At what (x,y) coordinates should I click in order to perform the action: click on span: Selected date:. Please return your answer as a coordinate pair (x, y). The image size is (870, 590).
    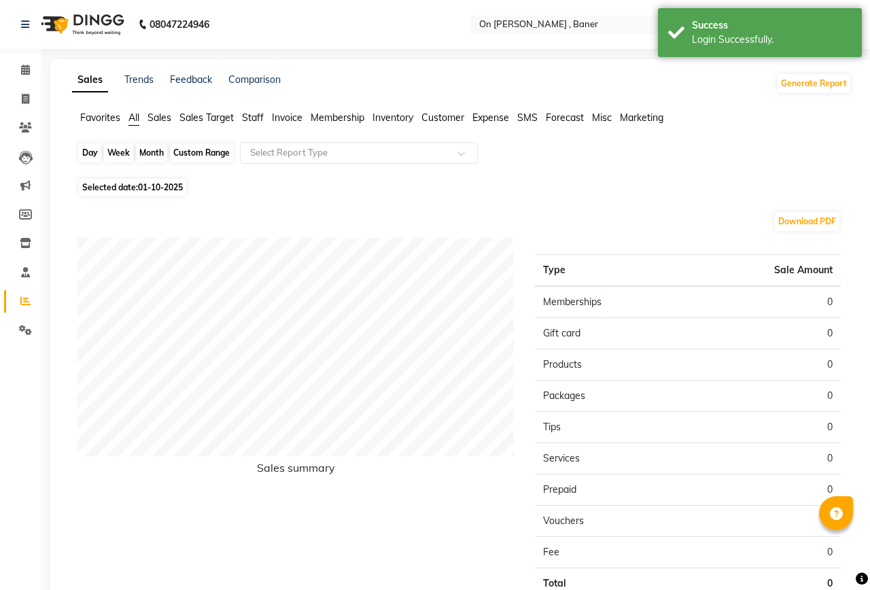
    Looking at the image, I should click on (133, 187).